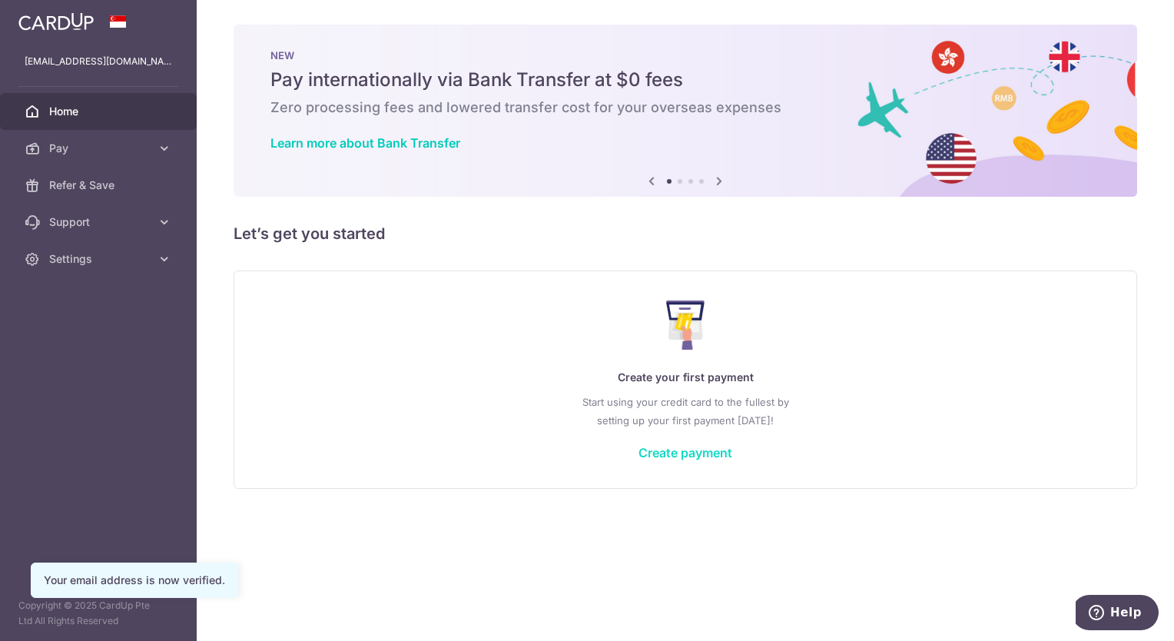  What do you see at coordinates (685, 452) in the screenshot?
I see `a: Create payment` at bounding box center [685, 452].